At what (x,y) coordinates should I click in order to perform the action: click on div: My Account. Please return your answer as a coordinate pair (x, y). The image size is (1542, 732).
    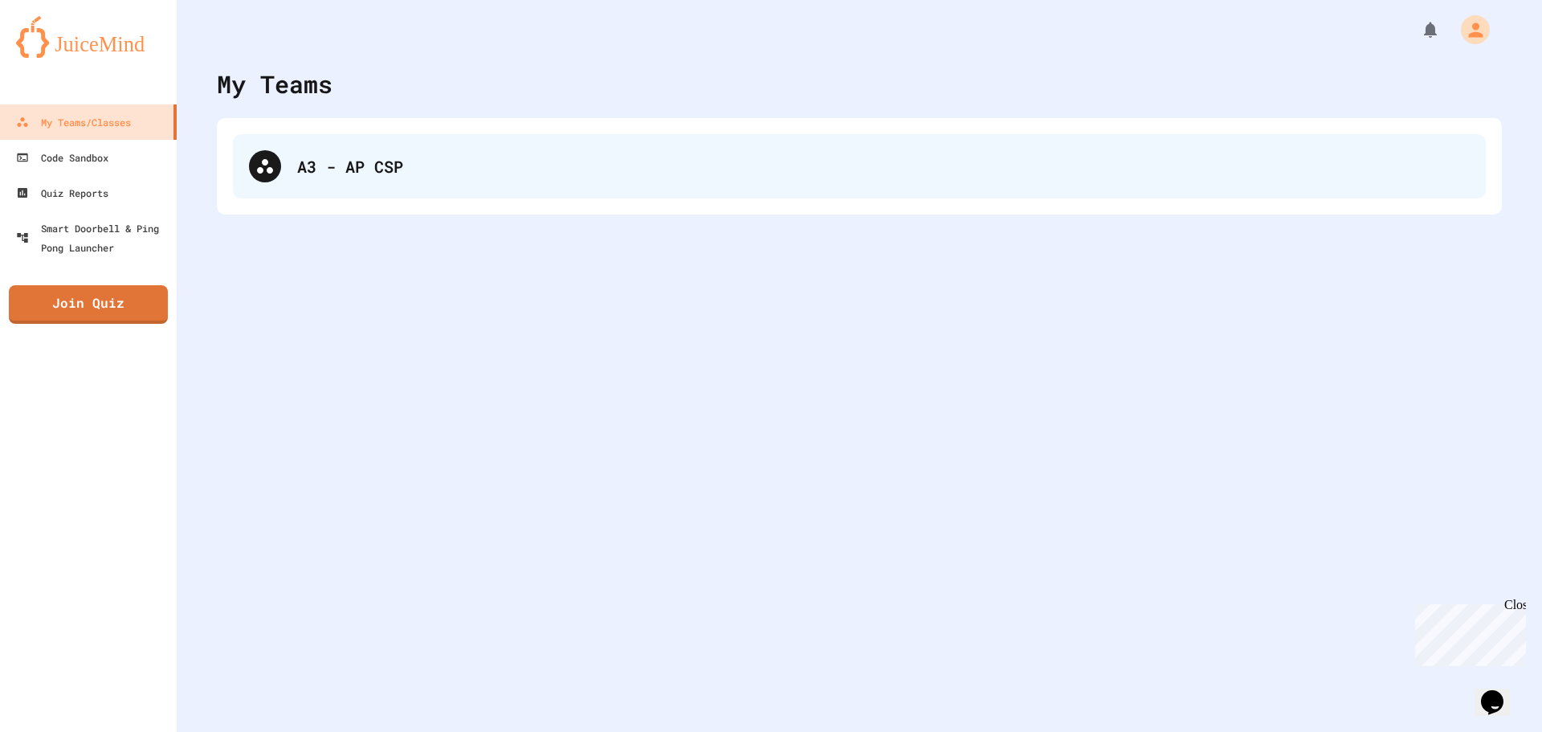
    Looking at the image, I should click on (1469, 30).